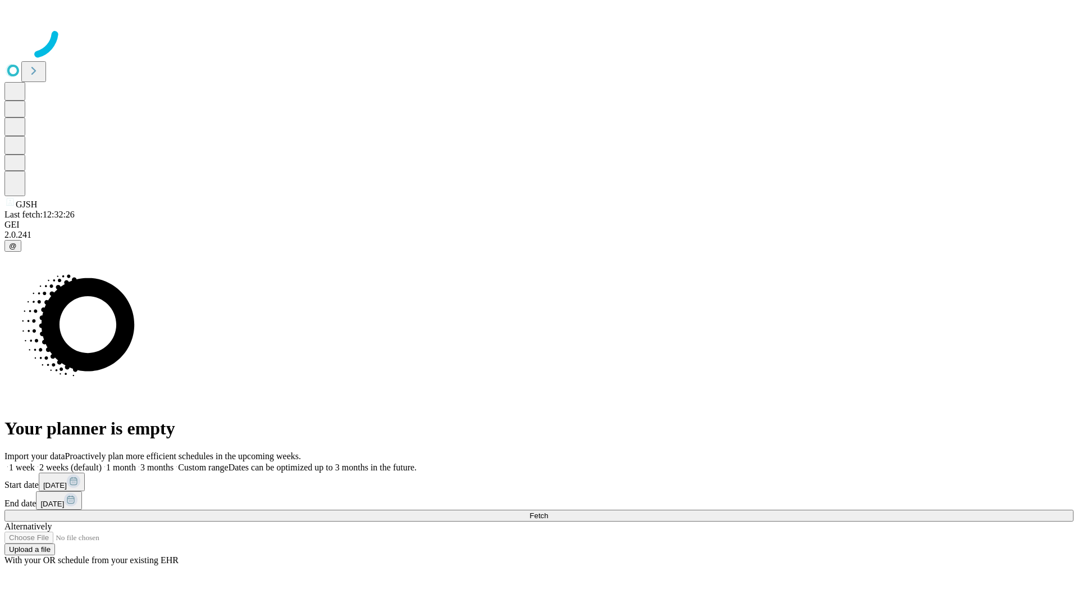  I want to click on span: Custom range, so click(203, 467).